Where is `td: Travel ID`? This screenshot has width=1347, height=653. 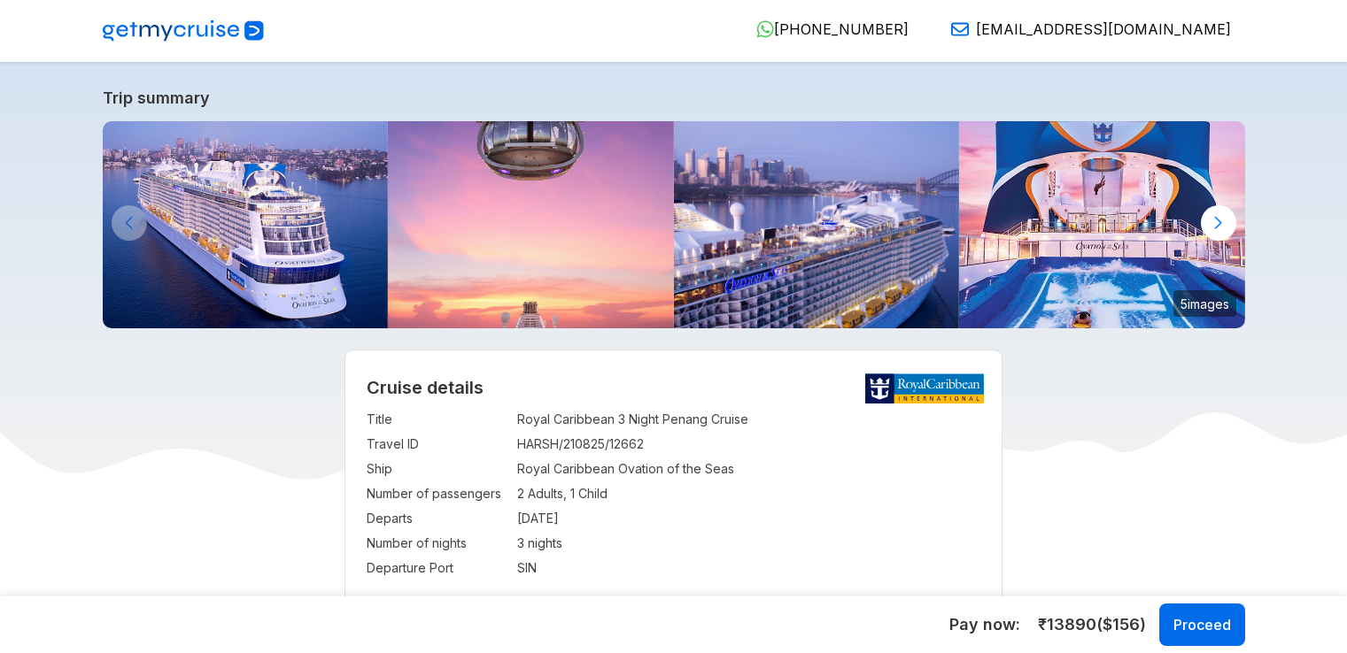 td: Travel ID is located at coordinates (437, 444).